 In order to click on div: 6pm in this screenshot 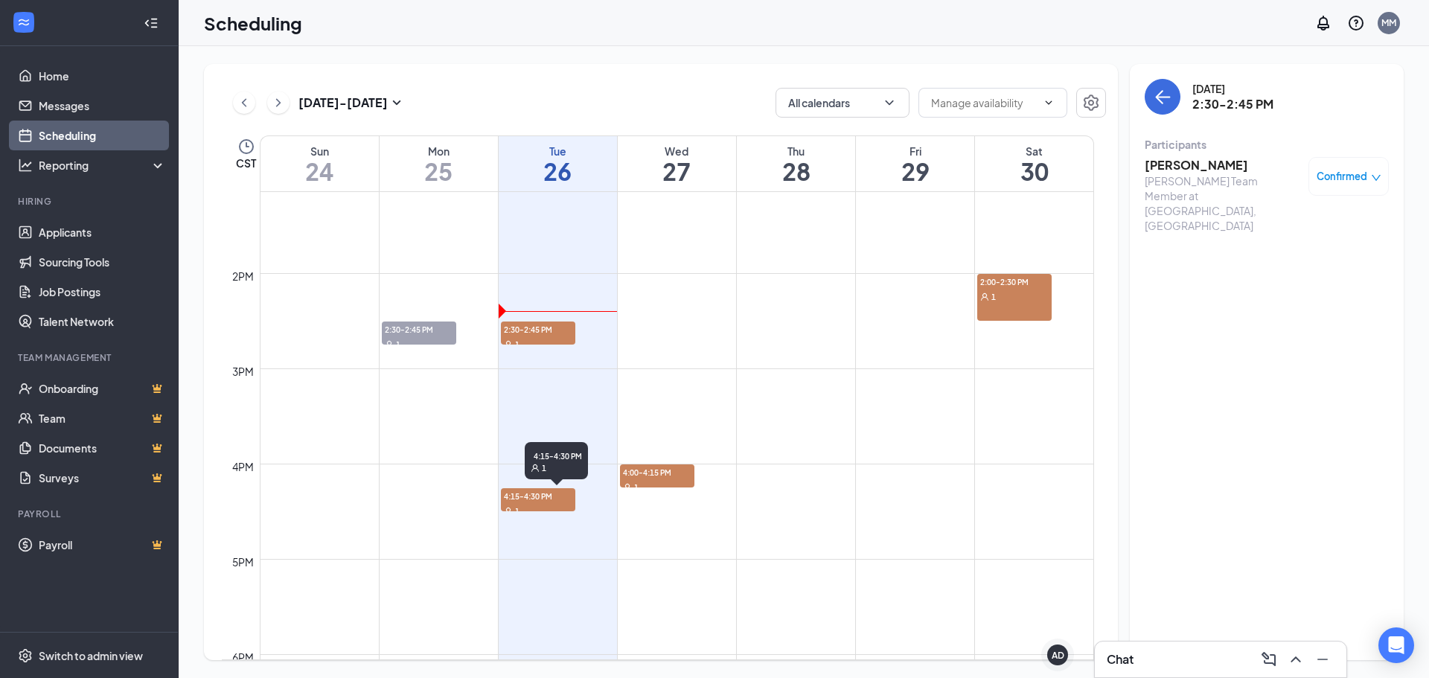, I will do `click(243, 657)`.